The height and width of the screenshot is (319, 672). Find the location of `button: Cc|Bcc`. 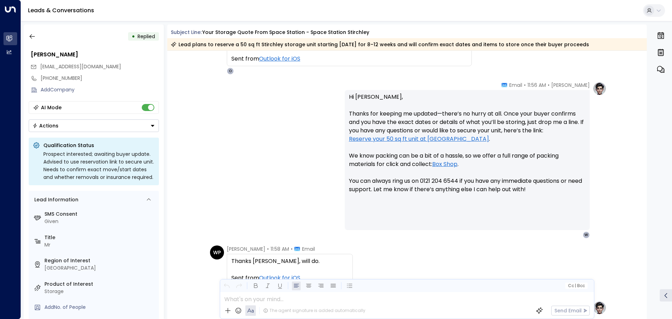

button: Cc|Bcc is located at coordinates (576, 286).